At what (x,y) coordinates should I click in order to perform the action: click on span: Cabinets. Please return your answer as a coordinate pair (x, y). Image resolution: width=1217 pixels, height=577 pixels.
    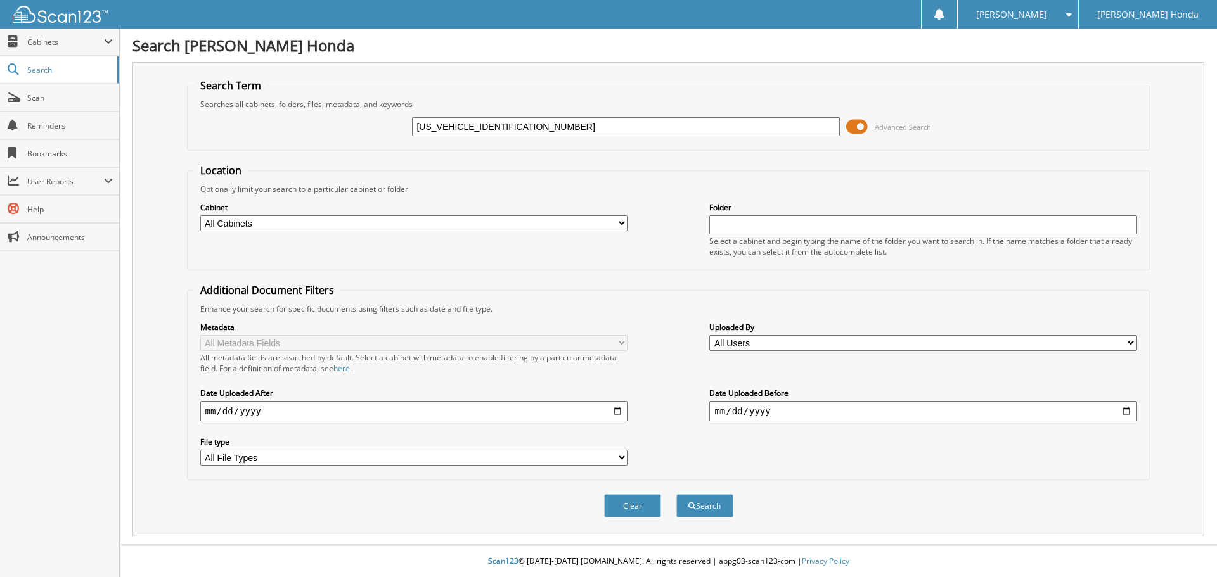
    Looking at the image, I should click on (65, 42).